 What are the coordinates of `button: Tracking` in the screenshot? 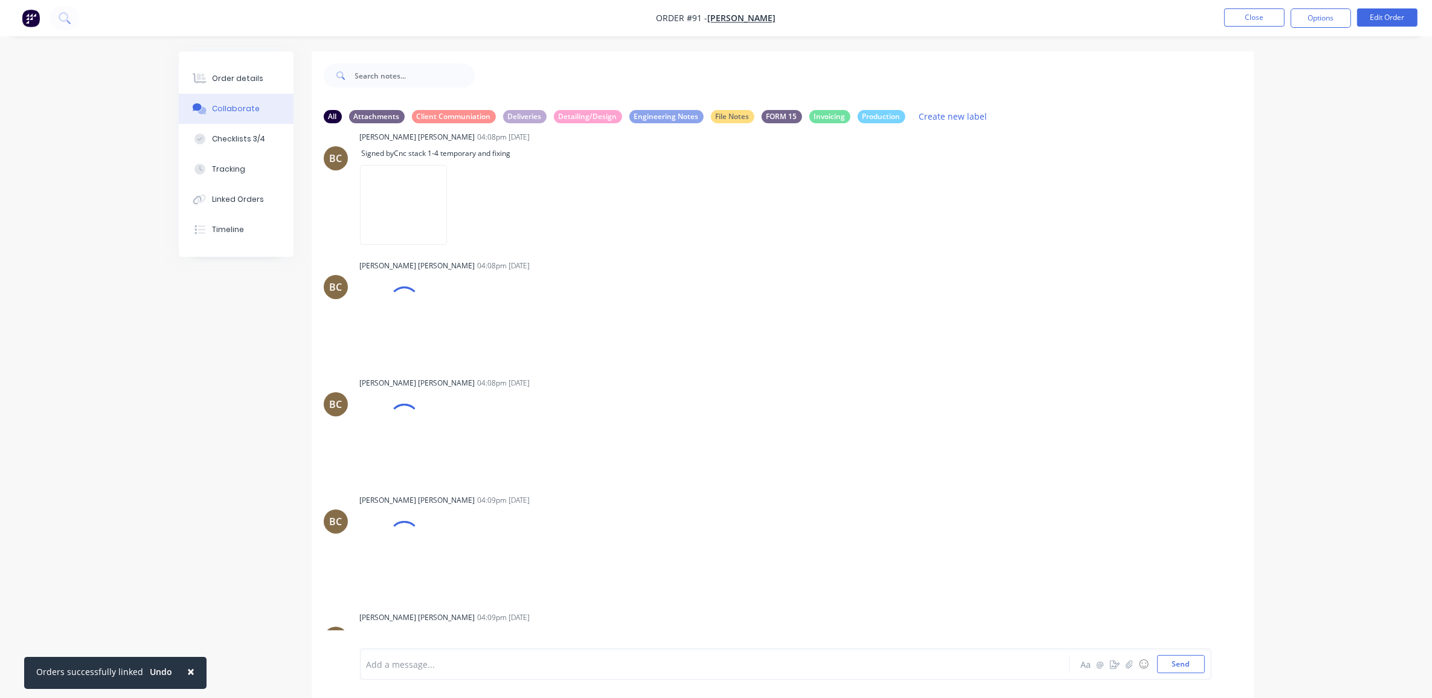 It's located at (236, 169).